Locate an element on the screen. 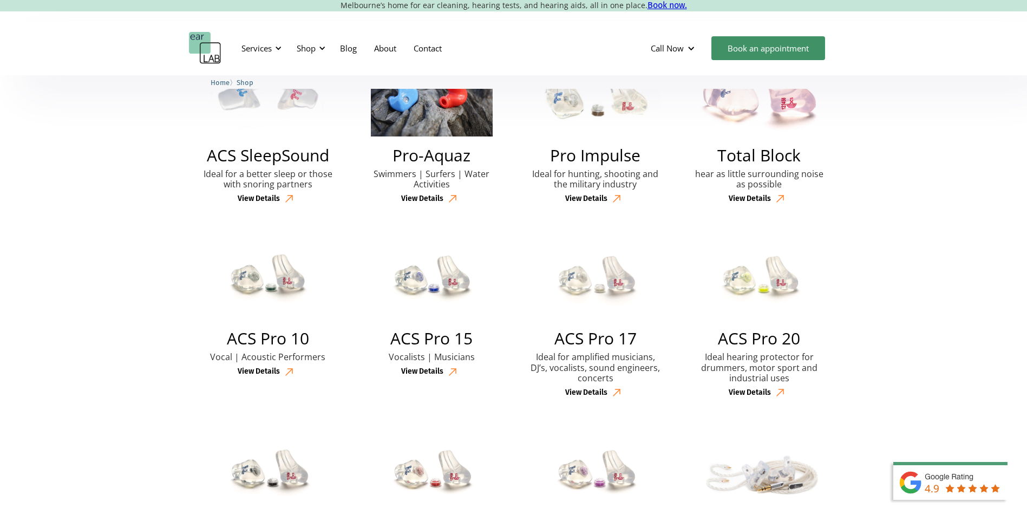 This screenshot has height=521, width=1027. img: ACS Pro 27 is located at coordinates (432, 473).